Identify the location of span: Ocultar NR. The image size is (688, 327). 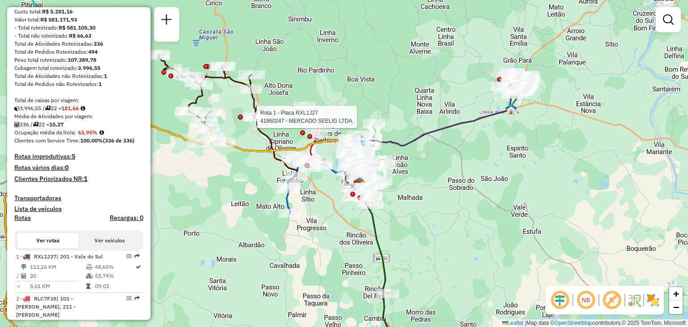
(586, 300).